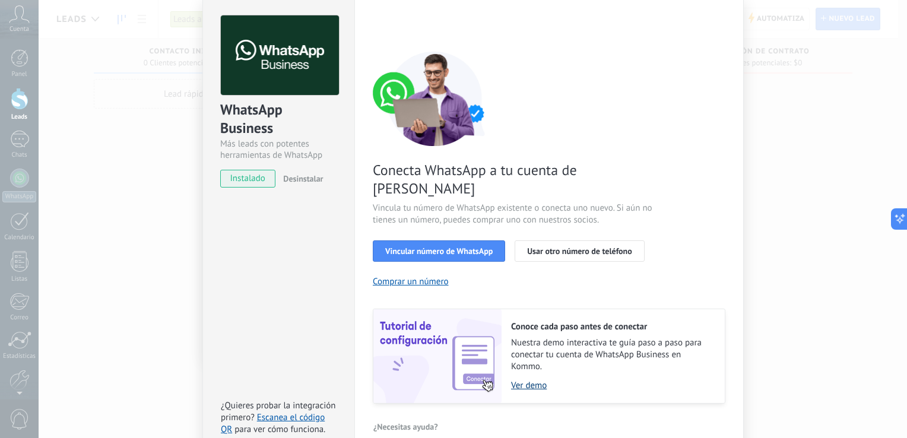 The width and height of the screenshot is (907, 438). Describe the element at coordinates (439, 251) in the screenshot. I see `span: Vincular número de WhatsApp` at that location.